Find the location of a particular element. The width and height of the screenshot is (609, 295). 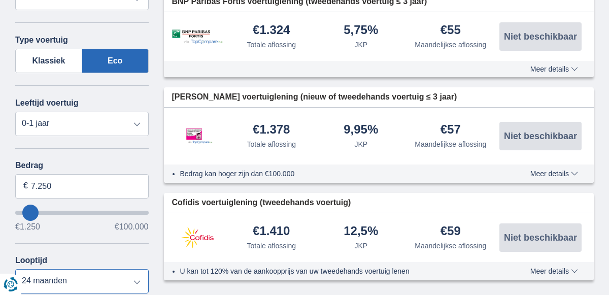

label: Leeftijd voertuig is located at coordinates (47, 103).